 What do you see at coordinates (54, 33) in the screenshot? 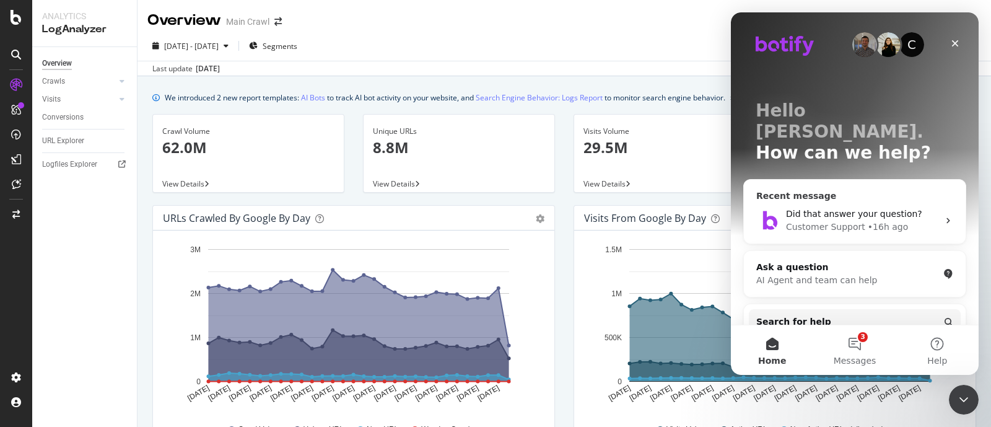
I see `img: logo` at bounding box center [54, 33].